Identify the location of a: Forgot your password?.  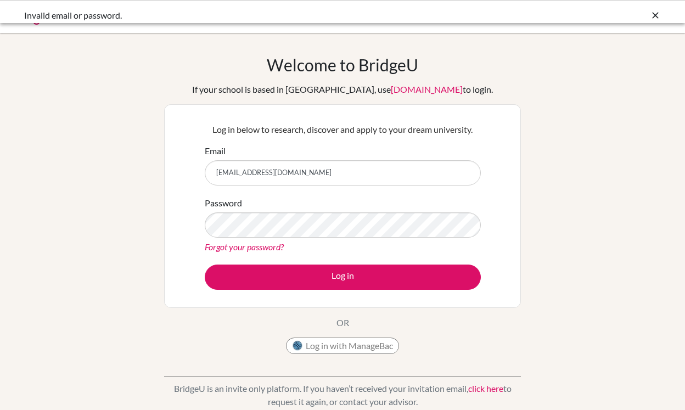
(244, 246).